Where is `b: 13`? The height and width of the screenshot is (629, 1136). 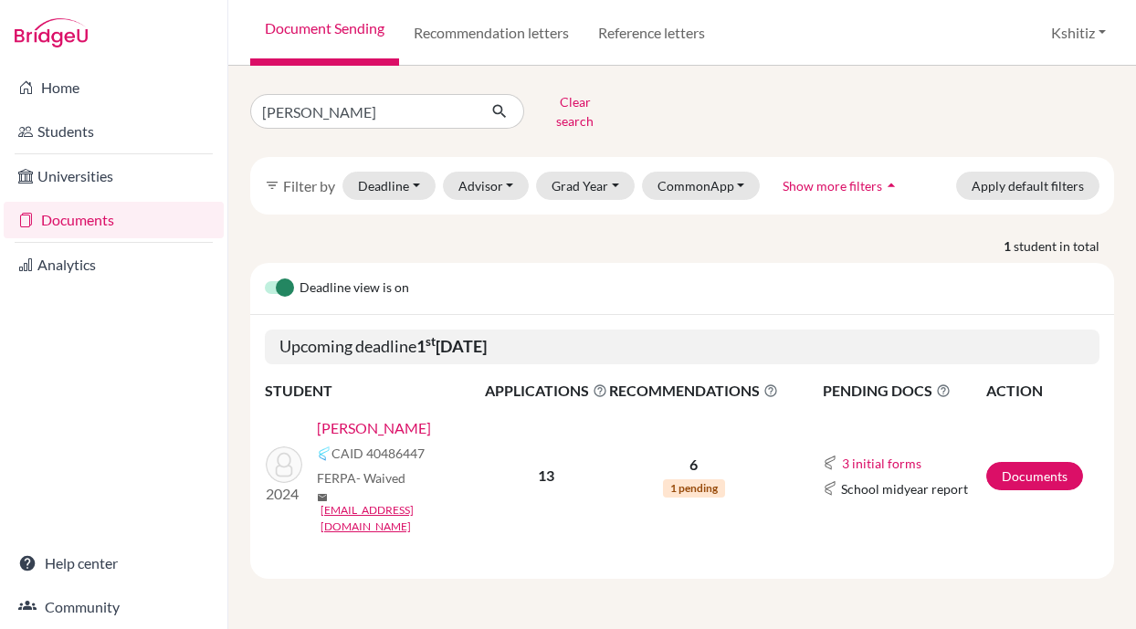 b: 13 is located at coordinates (546, 475).